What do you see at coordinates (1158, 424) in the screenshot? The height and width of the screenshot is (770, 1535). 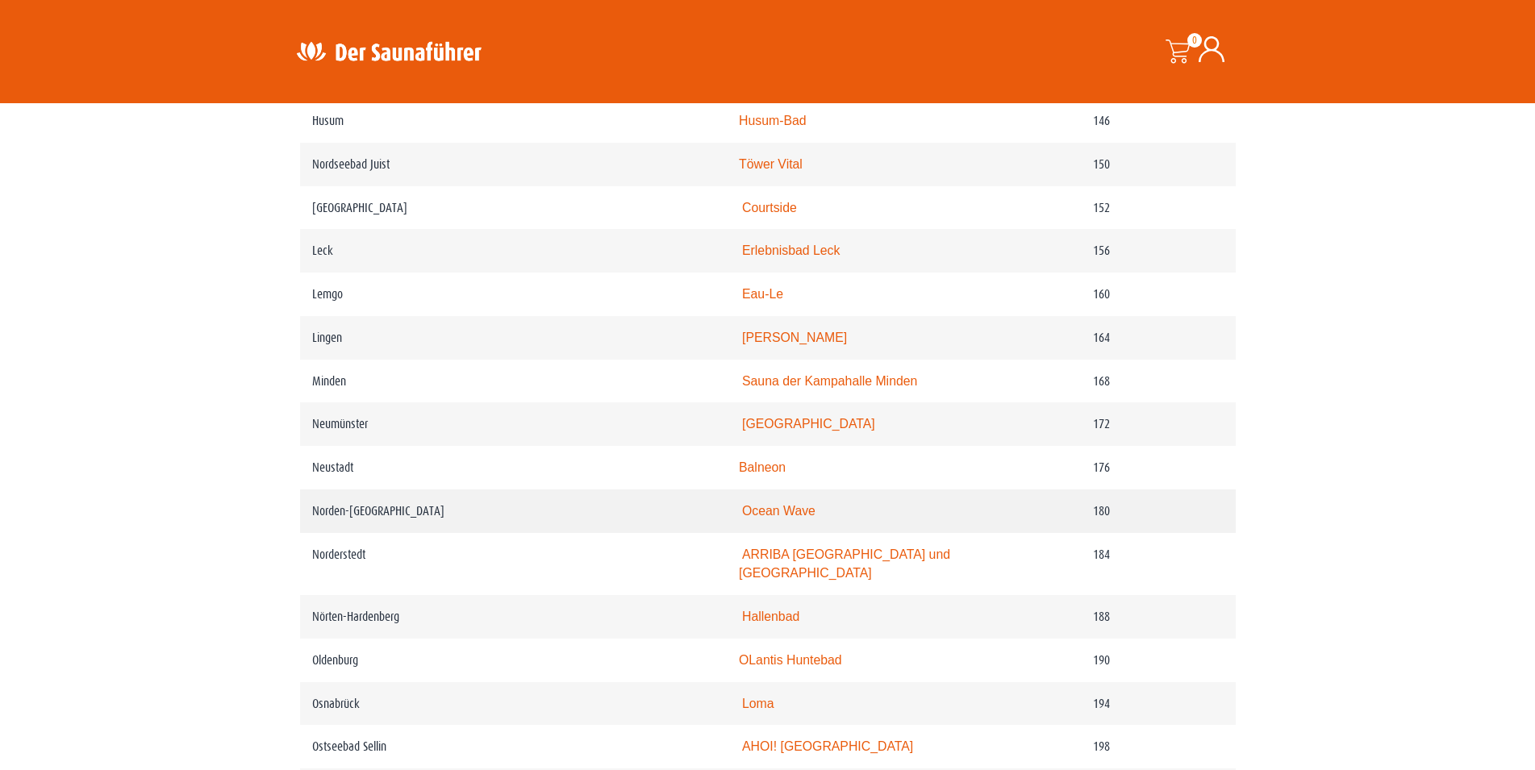 I see `td: 172` at bounding box center [1158, 424].